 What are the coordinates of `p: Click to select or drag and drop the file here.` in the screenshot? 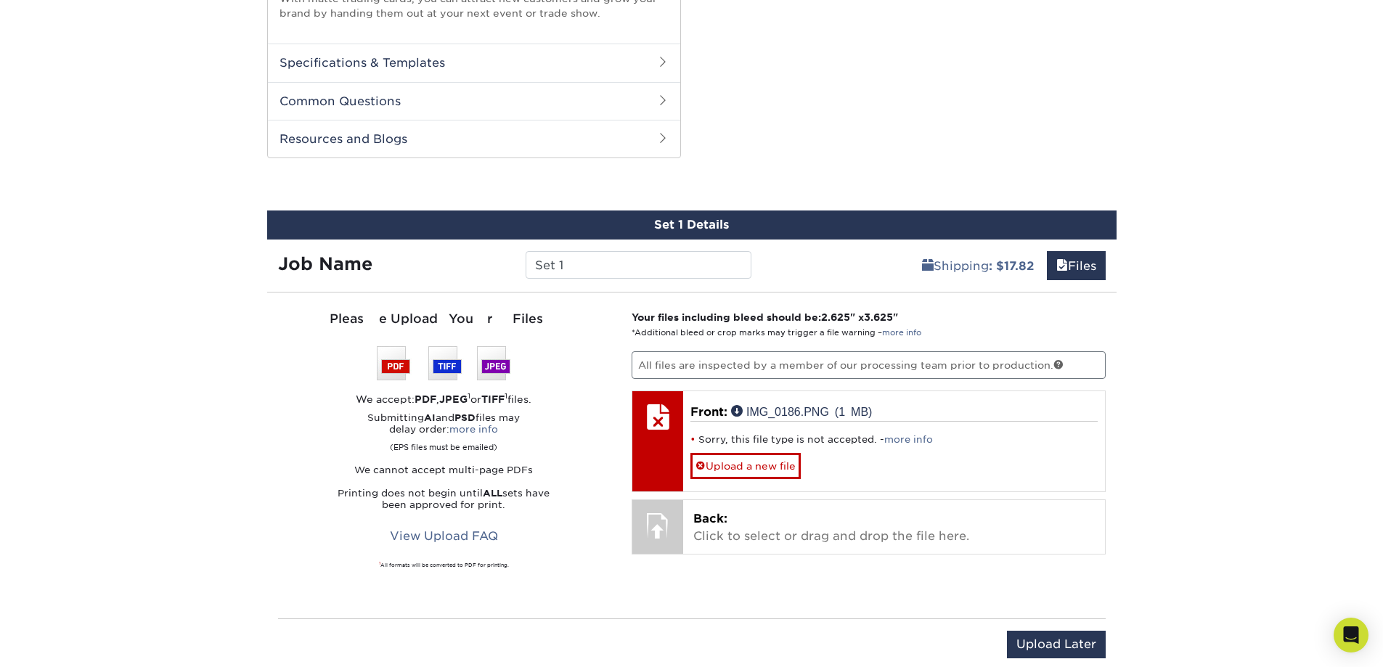 It's located at (894, 528).